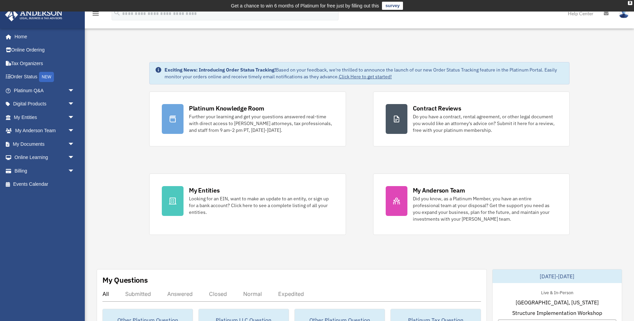 The image size is (634, 321). Describe the element at coordinates (364, 73) in the screenshot. I see `div: Based on your feedback, we're thrilled to announce the launch of our new Order Status Tracking fe...` at that location.